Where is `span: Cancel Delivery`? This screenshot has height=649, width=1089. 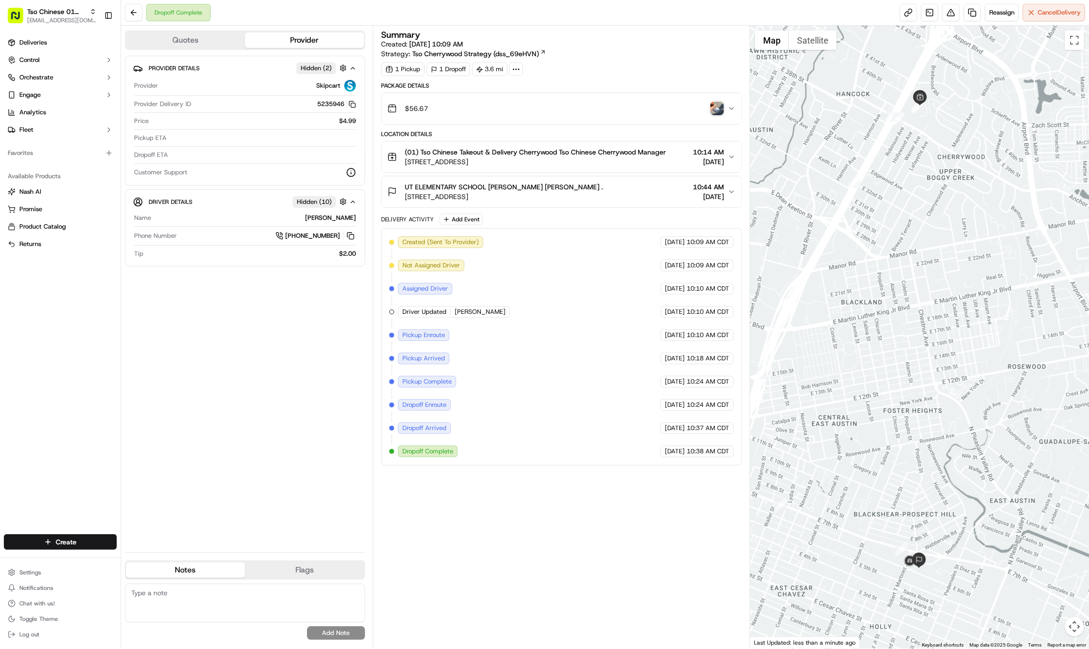
span: Cancel Delivery is located at coordinates (1059, 13).